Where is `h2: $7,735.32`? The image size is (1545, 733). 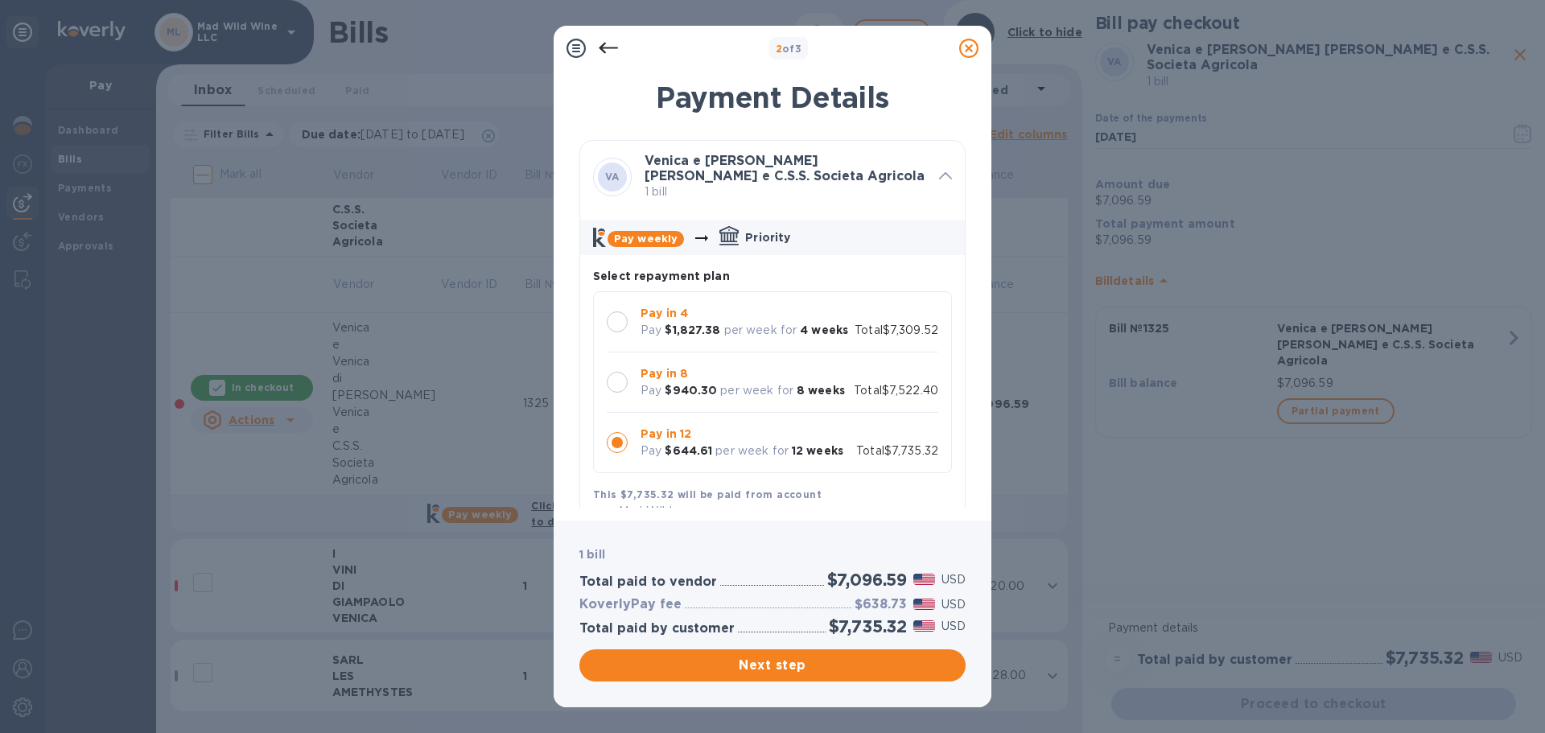 h2: $7,735.32 is located at coordinates (868, 626).